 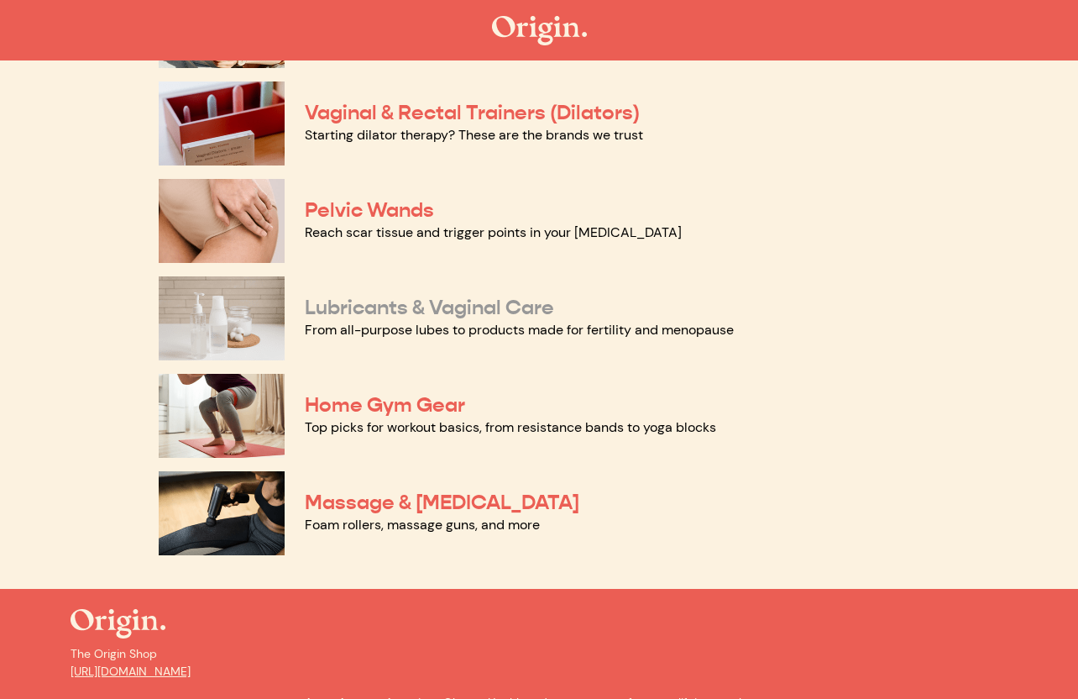 I want to click on a: Pelvic Wands, so click(x=370, y=210).